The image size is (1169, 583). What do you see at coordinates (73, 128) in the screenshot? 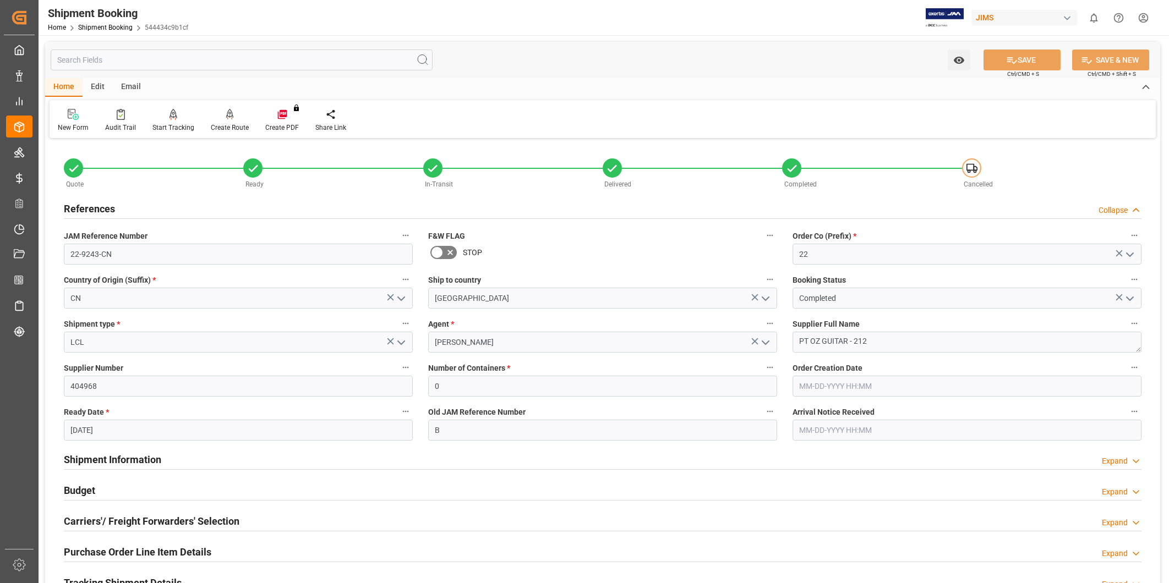
I see `div: New Form` at bounding box center [73, 128].